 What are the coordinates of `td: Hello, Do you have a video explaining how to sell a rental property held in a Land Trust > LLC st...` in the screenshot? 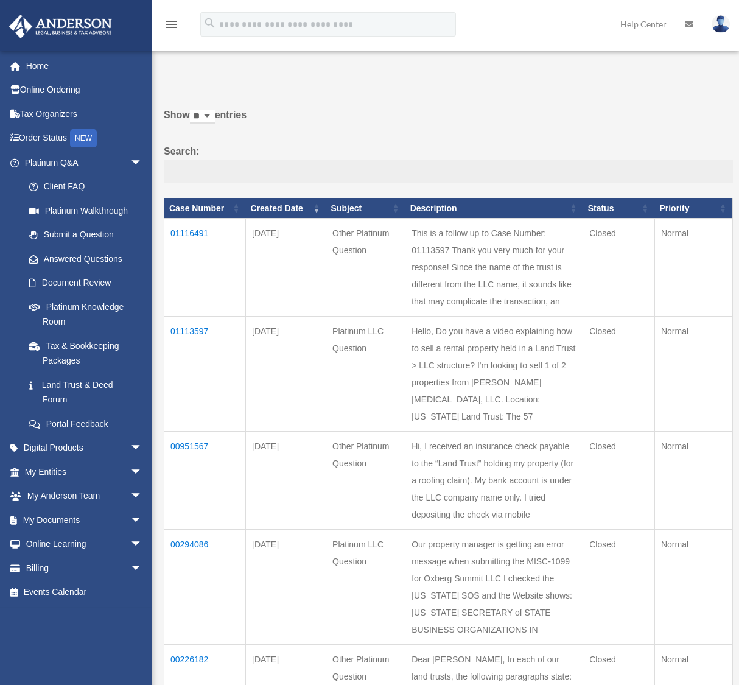 It's located at (494, 374).